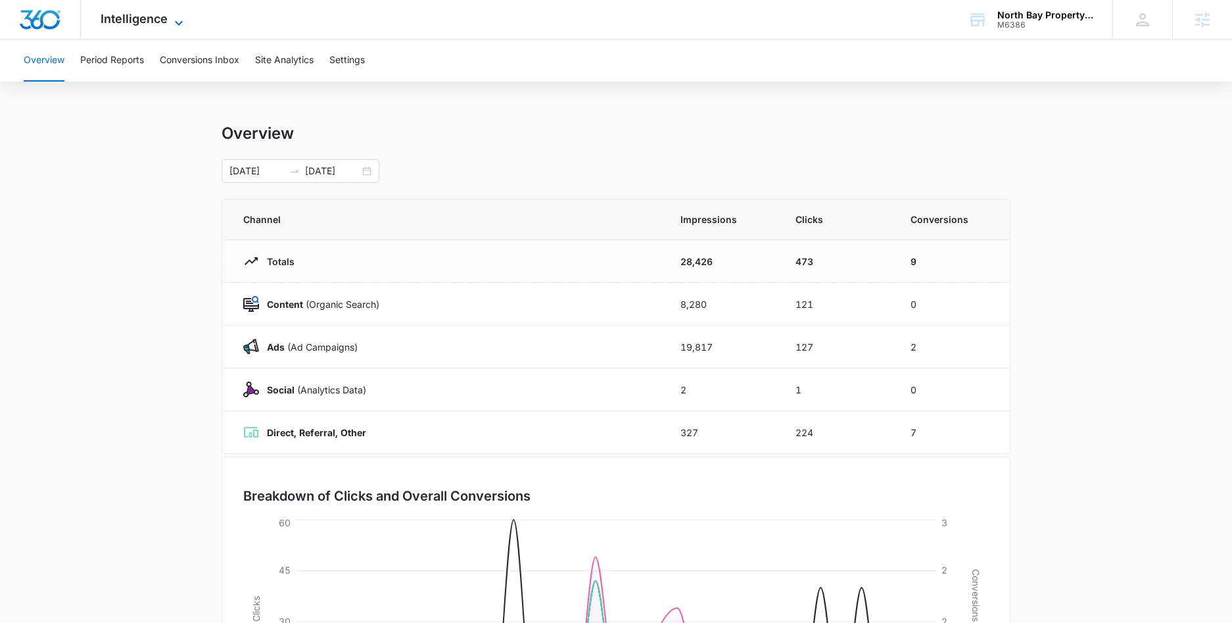 The height and width of the screenshot is (623, 1232). Describe the element at coordinates (295, 171) in the screenshot. I see `span: swap-right` at that location.